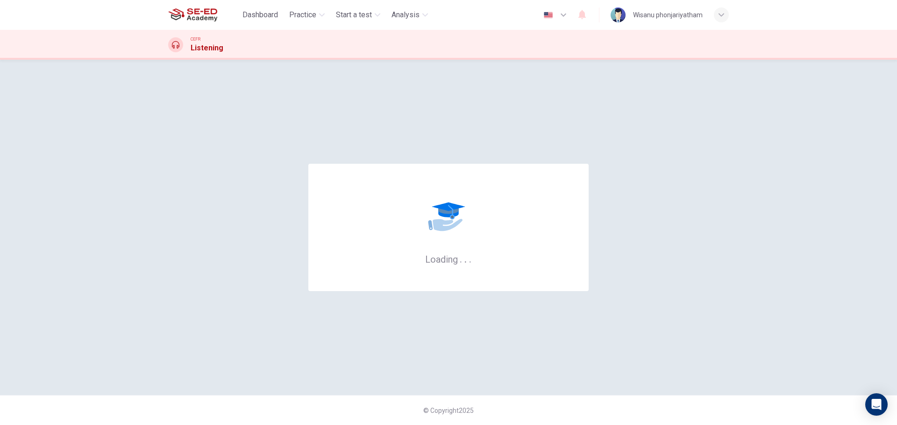  I want to click on span: CEFR, so click(195, 39).